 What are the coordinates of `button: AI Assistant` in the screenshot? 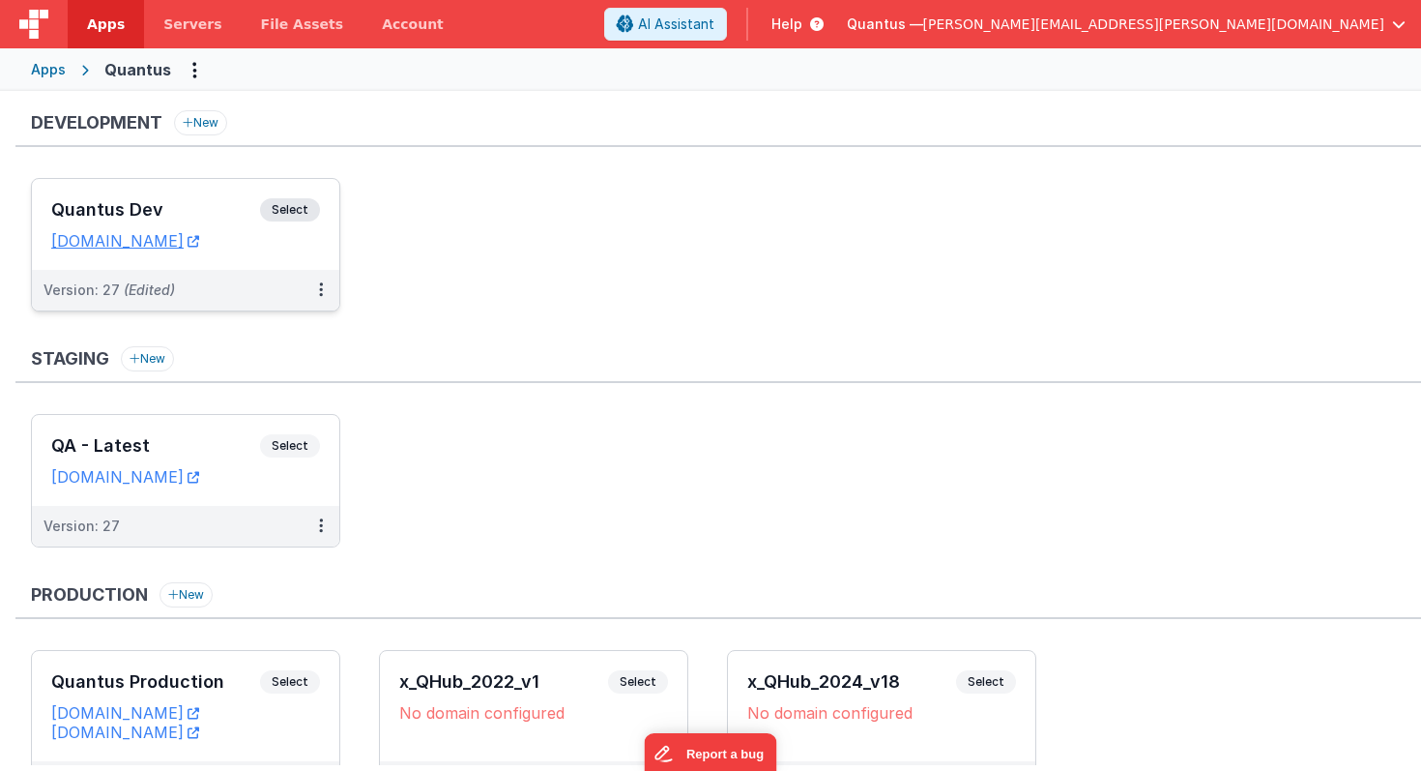 It's located at (665, 24).